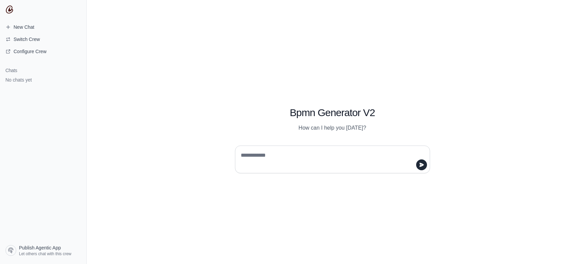 Image resolution: width=578 pixels, height=264 pixels. What do you see at coordinates (24, 27) in the screenshot?
I see `span: New Chat` at bounding box center [24, 27].